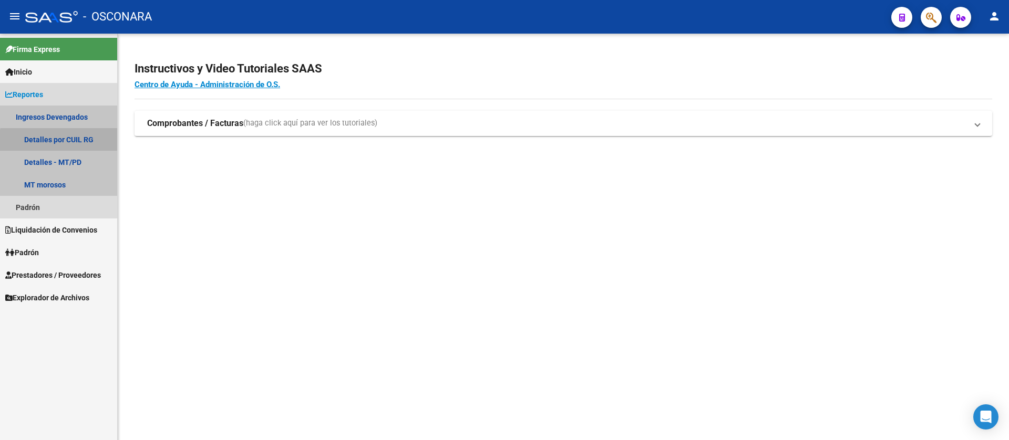 The width and height of the screenshot is (1009, 440). I want to click on span: Padrón, so click(22, 253).